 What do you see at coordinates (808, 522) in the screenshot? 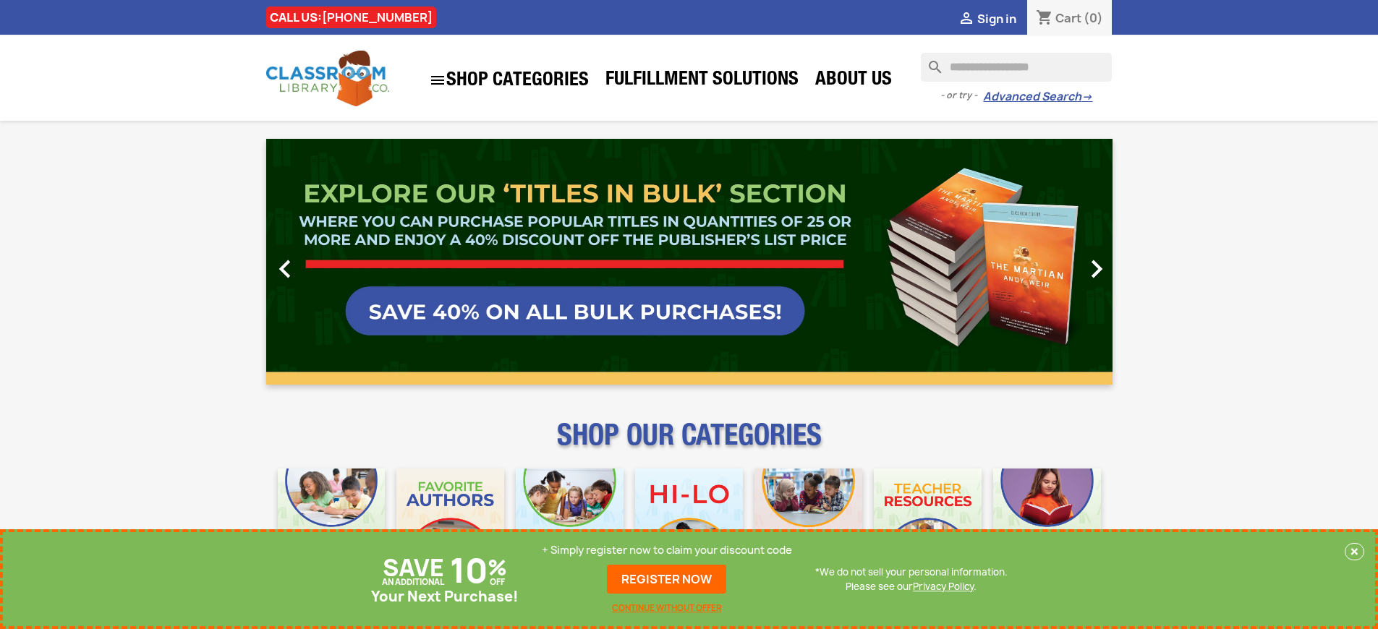
I see `img: CLC_Fiction_Nonfiction_Mobile.jpg` at bounding box center [808, 522].